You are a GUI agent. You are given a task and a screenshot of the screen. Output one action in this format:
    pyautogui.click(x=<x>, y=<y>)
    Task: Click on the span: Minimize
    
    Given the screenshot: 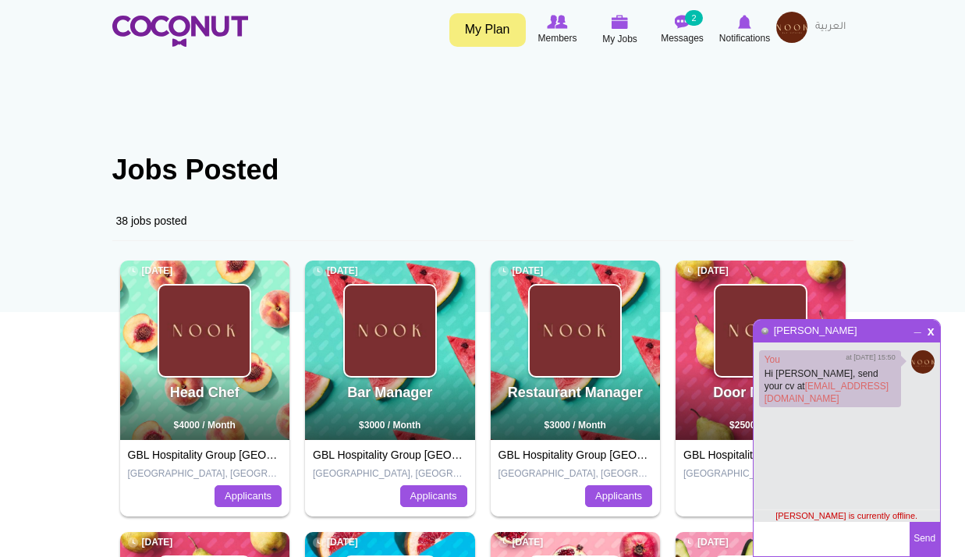 What is the action you would take?
    pyautogui.click(x=917, y=327)
    